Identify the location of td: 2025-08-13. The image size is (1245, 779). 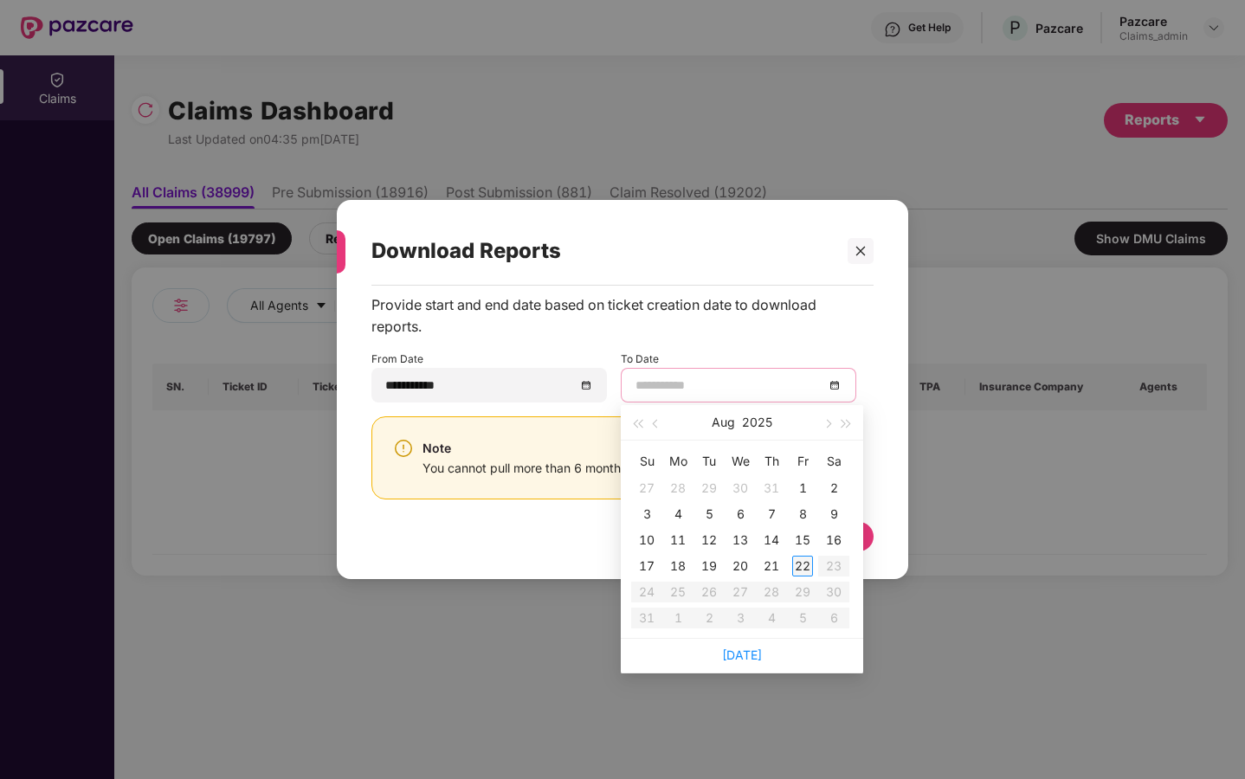
(740, 540).